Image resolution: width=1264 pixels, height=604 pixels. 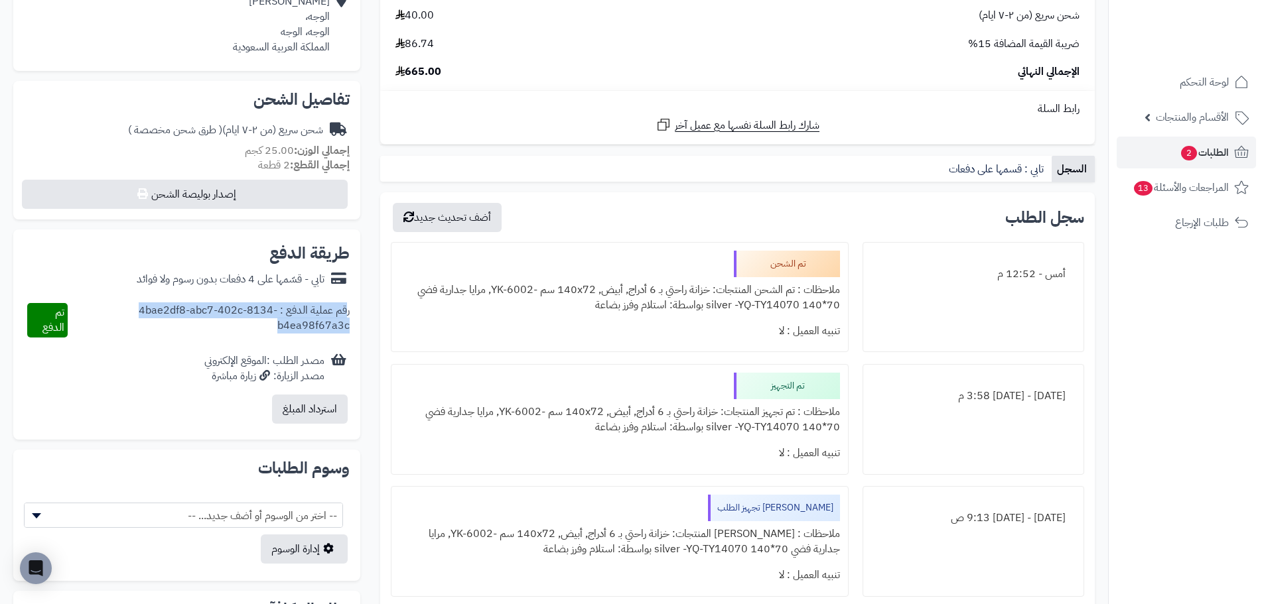 What do you see at coordinates (184, 194) in the screenshot?
I see `button: إصدار بوليصة الشحن` at bounding box center [184, 194].